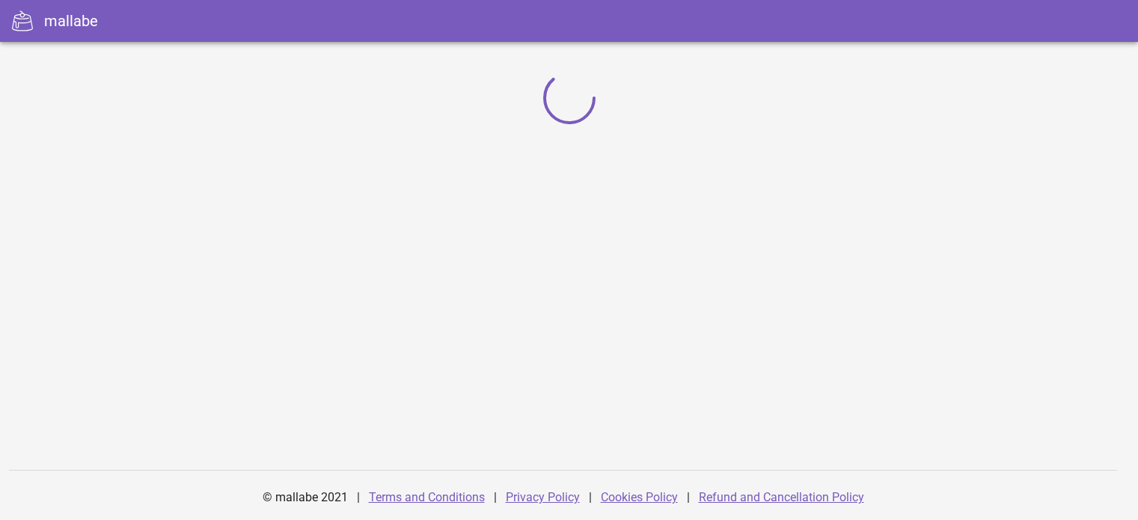 This screenshot has height=520, width=1138. Describe the element at coordinates (781, 497) in the screenshot. I see `a: Refund and Cancellation Policy` at that location.